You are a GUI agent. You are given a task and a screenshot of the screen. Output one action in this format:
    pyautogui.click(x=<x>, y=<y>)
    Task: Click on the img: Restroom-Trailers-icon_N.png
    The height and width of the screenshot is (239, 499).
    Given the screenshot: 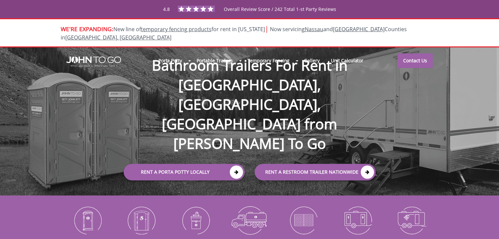 What is the action you would take?
    pyautogui.click(x=358, y=220)
    